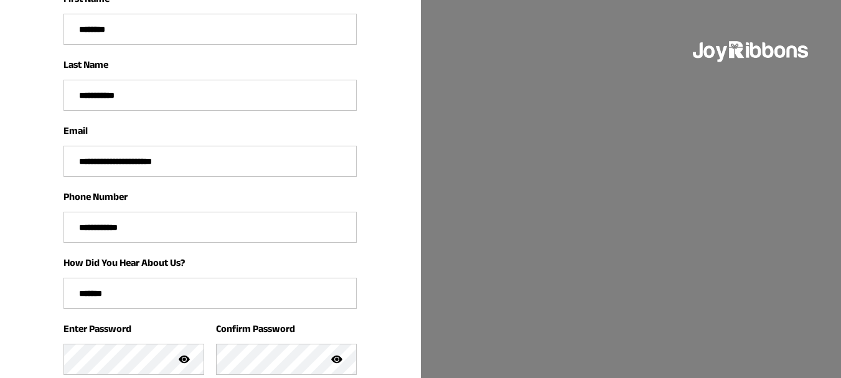  Describe the element at coordinates (255, 328) in the screenshot. I see `label: Confirm Password` at that location.